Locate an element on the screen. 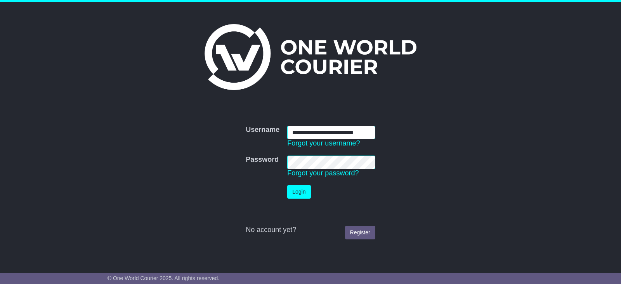  a: Forgot your username? is located at coordinates (323, 143).